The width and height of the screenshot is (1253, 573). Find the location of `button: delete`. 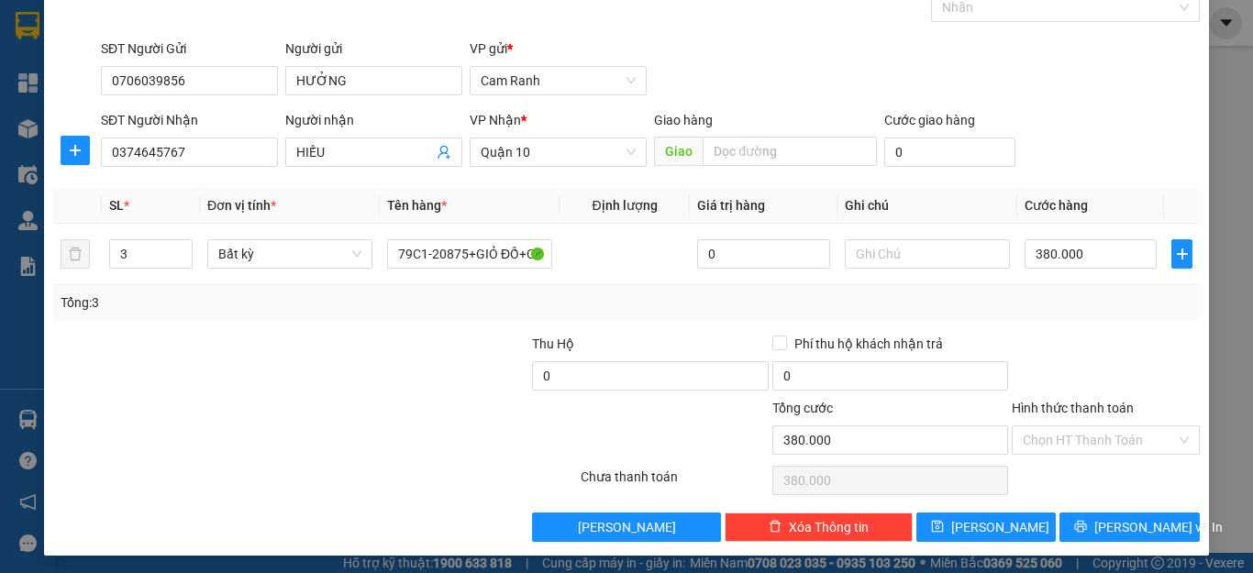

button: delete is located at coordinates (75, 254).